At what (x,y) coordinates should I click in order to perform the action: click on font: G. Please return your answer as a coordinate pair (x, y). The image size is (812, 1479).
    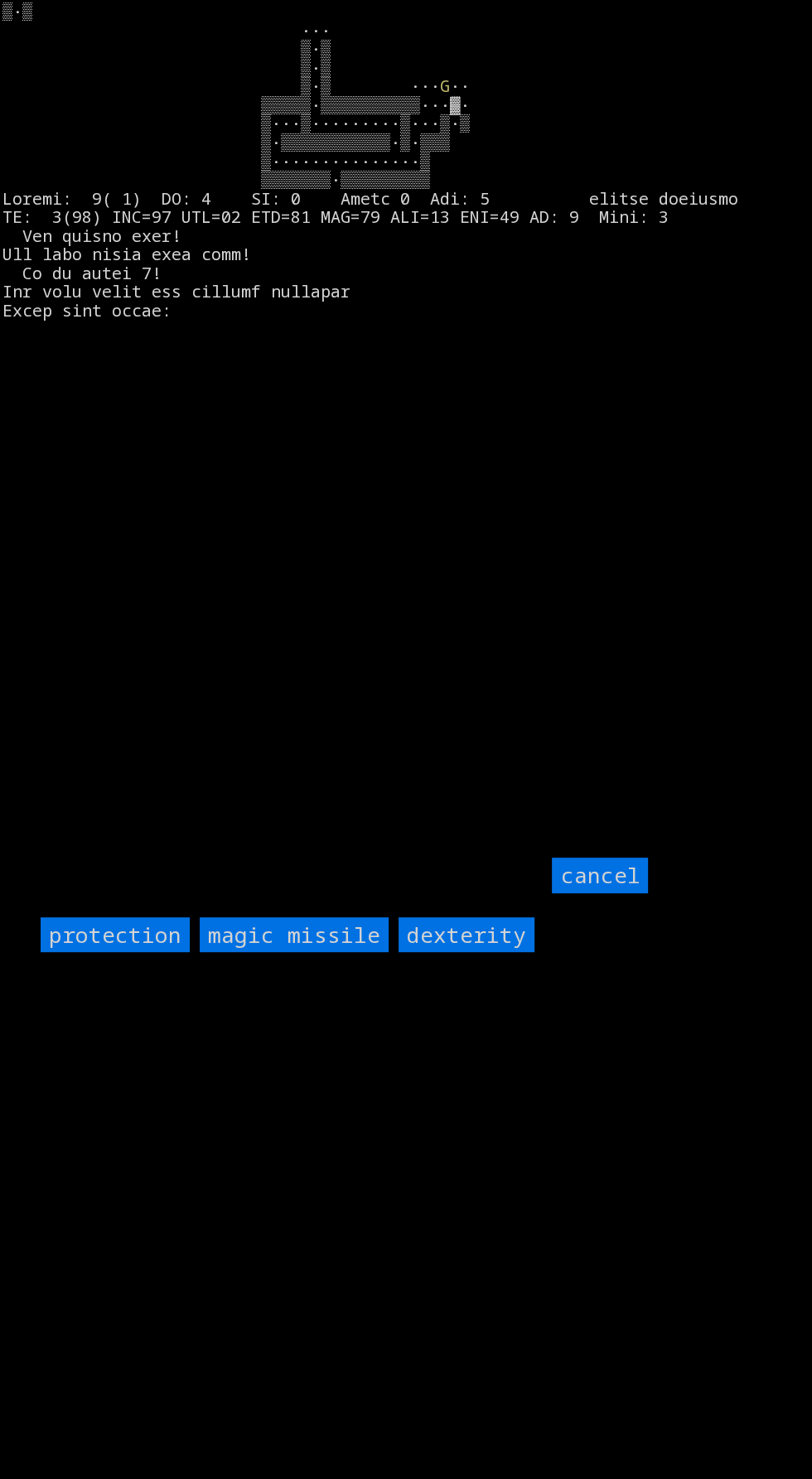
    Looking at the image, I should click on (445, 86).